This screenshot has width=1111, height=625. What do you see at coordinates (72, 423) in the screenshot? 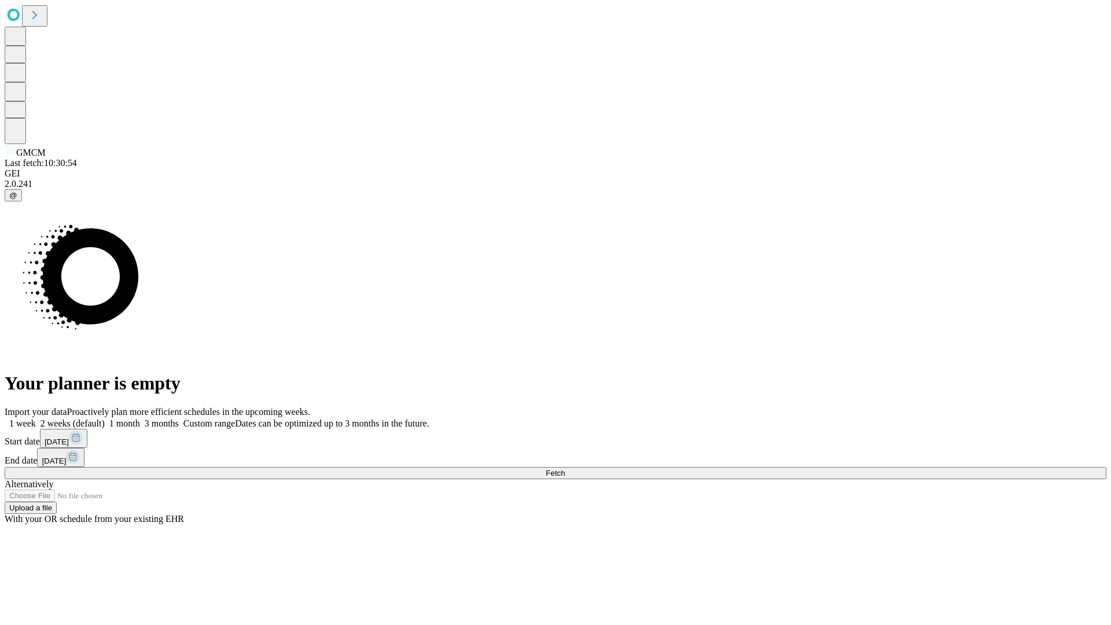
I see `span: 2 weeks (default)` at bounding box center [72, 423].